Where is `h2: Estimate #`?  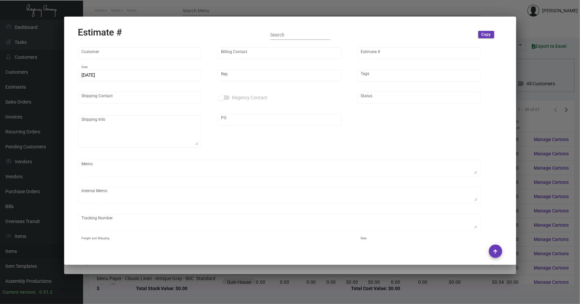
h2: Estimate # is located at coordinates (100, 33).